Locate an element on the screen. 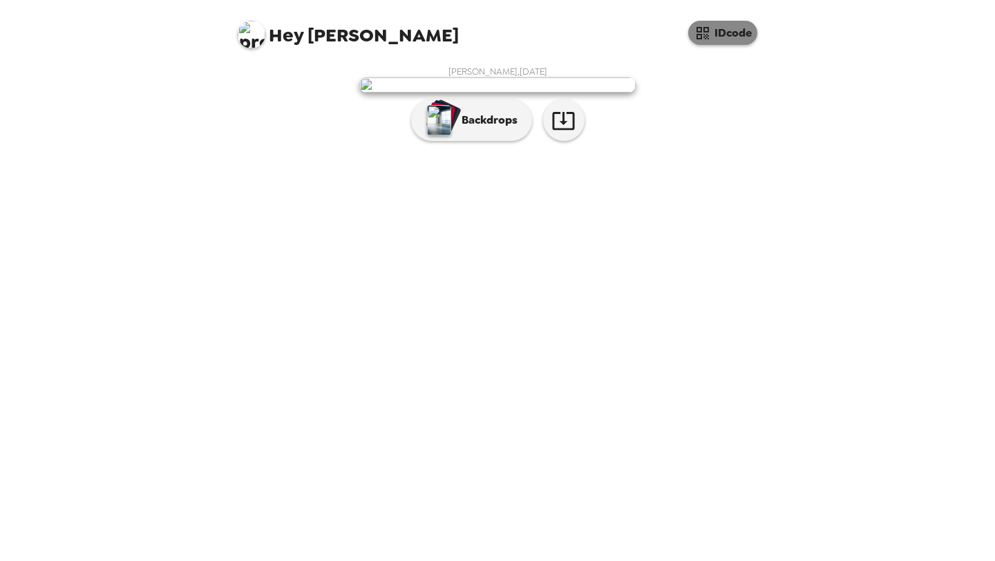 The height and width of the screenshot is (561, 995). button: IDcode is located at coordinates (723, 32).